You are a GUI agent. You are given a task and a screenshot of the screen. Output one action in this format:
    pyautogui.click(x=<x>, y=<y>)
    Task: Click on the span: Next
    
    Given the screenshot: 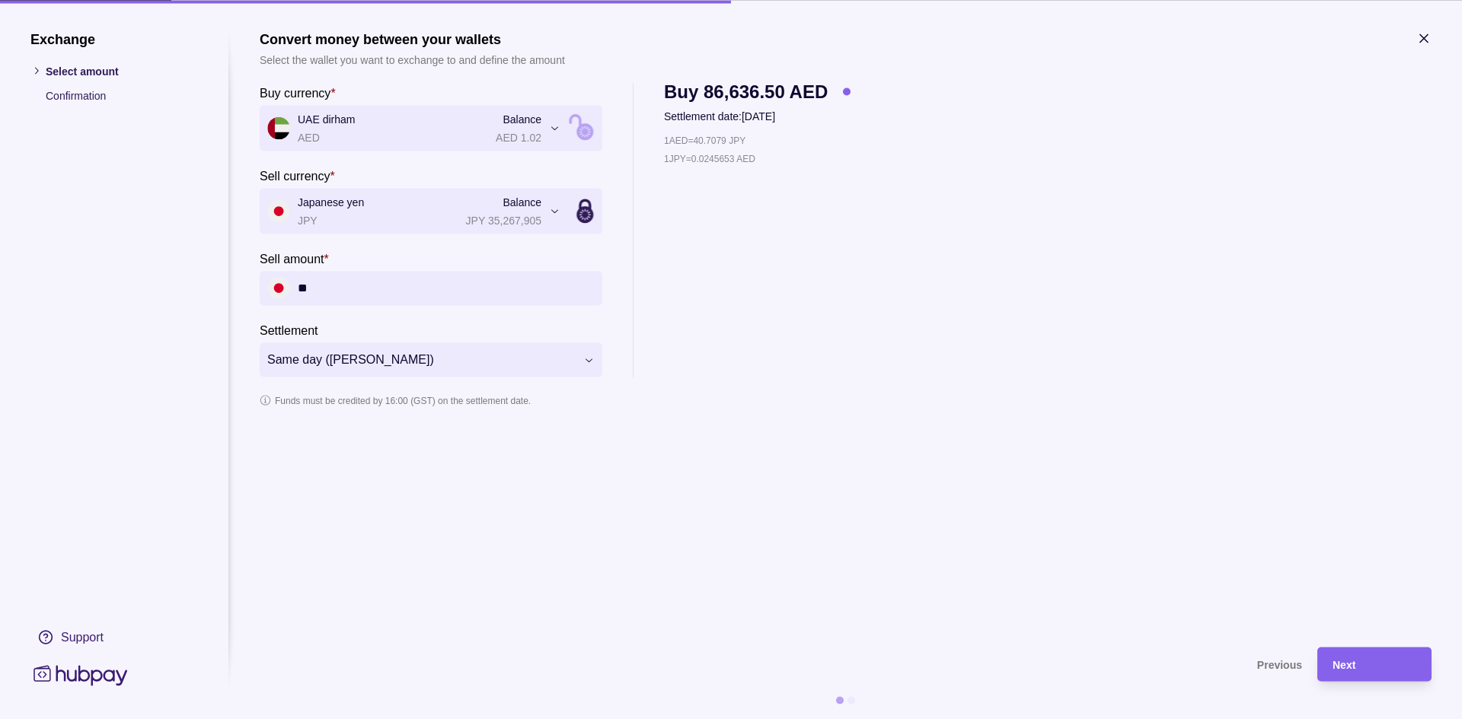 What is the action you would take?
    pyautogui.click(x=1344, y=665)
    